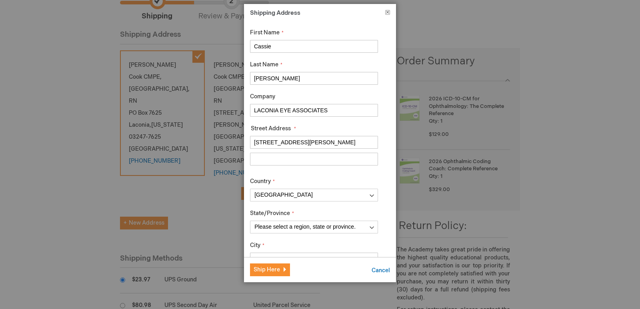 Image resolution: width=640 pixels, height=309 pixels. I want to click on button: Ship Here, so click(270, 270).